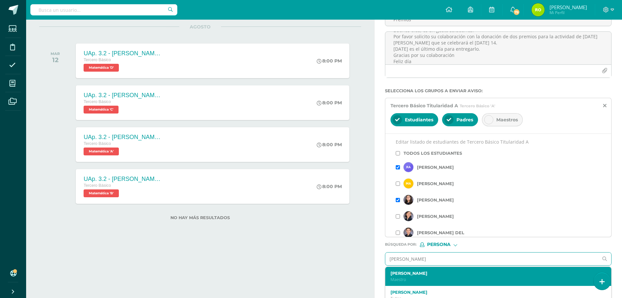 Image resolution: width=622 pixels, height=298 pixels. What do you see at coordinates (101, 151) in the screenshot?
I see `span: Matemática 'A'` at bounding box center [101, 151].